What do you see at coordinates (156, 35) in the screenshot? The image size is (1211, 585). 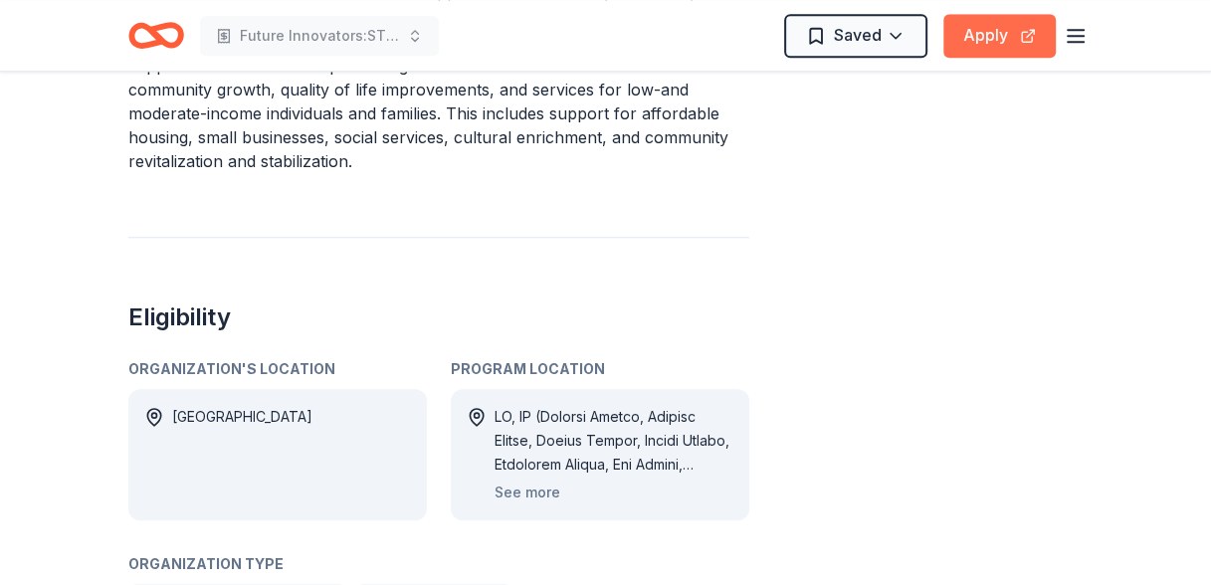 I see `a: Home` at bounding box center [156, 35].